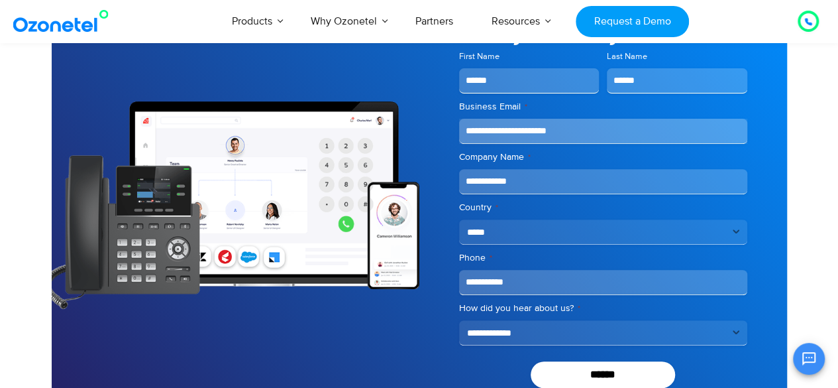 This screenshot has height=388, width=838. Describe the element at coordinates (603, 157) in the screenshot. I see `label: Company Name` at that location.